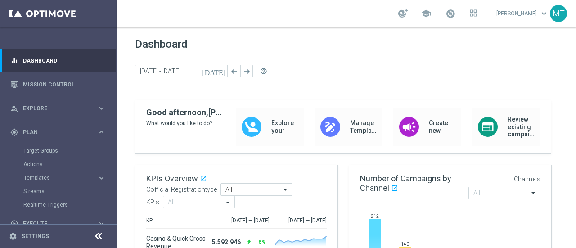 Image resolution: width=576 pixels, height=248 pixels. What do you see at coordinates (58, 108) in the screenshot?
I see `div: person_search Explore keyboard_arrow_right` at bounding box center [58, 108].